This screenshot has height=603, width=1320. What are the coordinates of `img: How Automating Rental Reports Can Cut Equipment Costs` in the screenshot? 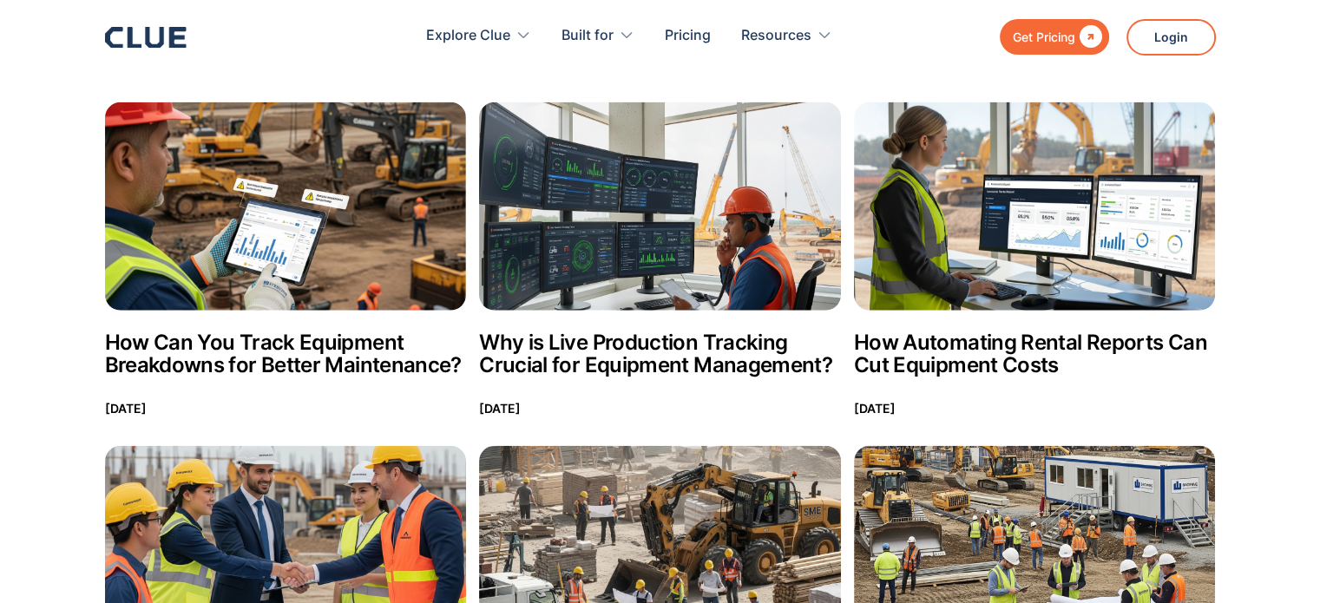 It's located at (1035, 207).